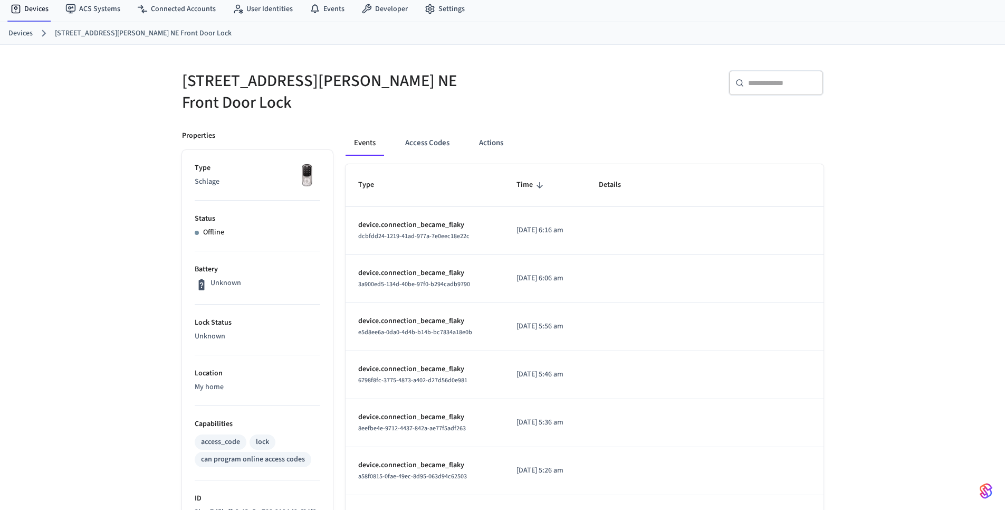  What do you see at coordinates (257, 218) in the screenshot?
I see `p: Status` at bounding box center [257, 218].